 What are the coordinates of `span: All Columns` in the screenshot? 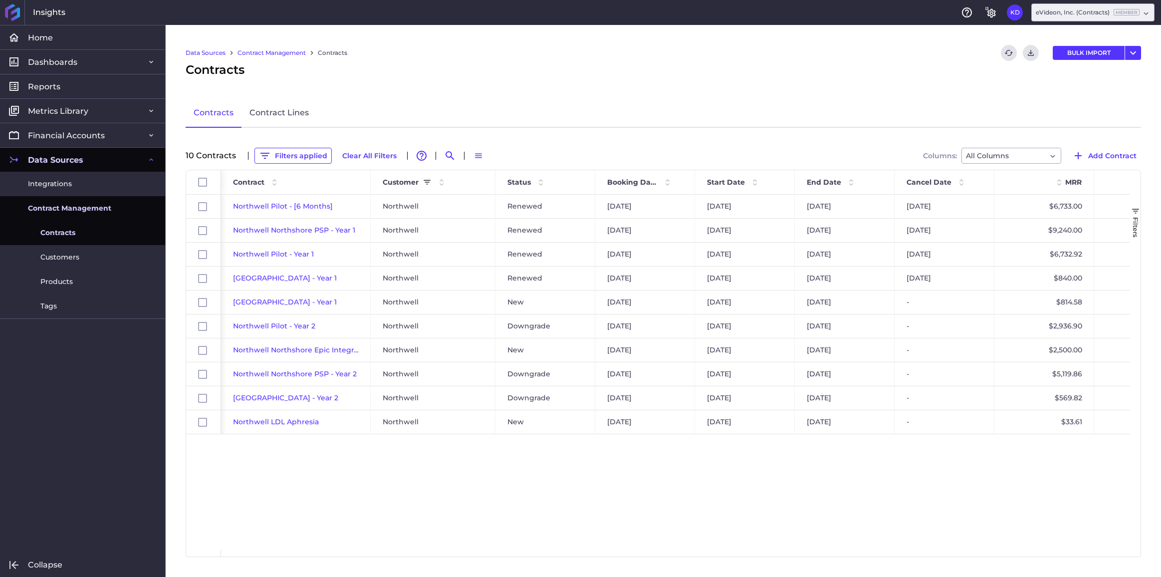 It's located at (987, 156).